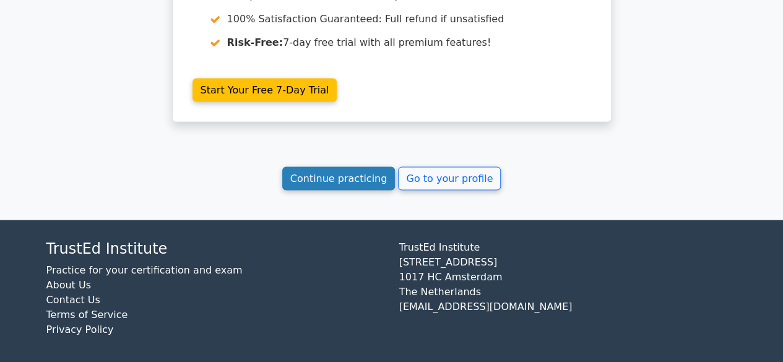 This screenshot has height=362, width=783. What do you see at coordinates (69, 285) in the screenshot?
I see `a: About Us` at bounding box center [69, 285].